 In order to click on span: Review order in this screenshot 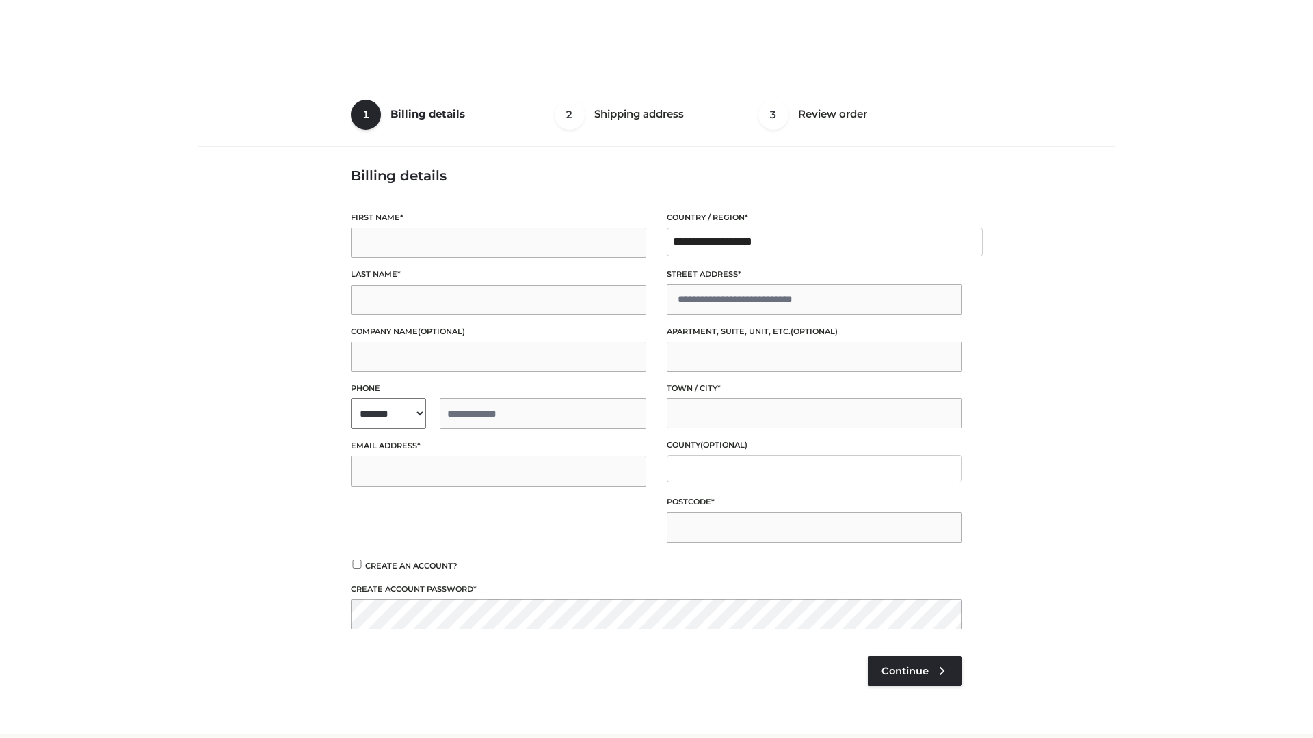, I will do `click(832, 113)`.